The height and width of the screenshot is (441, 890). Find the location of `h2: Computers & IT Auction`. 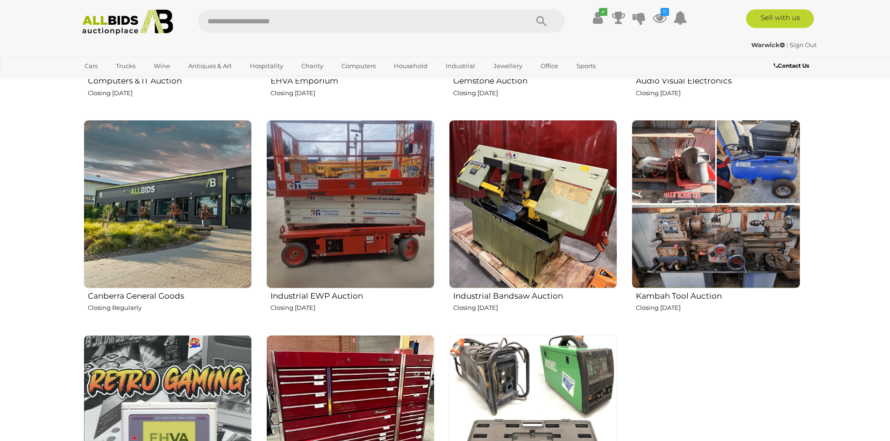

h2: Computers & IT Auction is located at coordinates (169, 80).